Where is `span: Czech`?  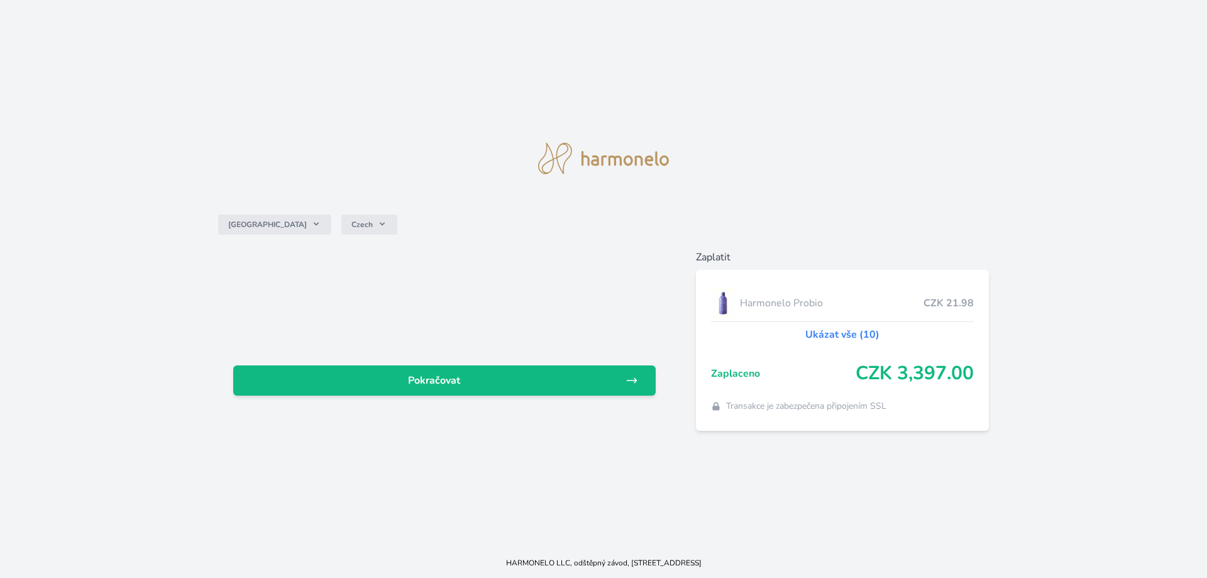
span: Czech is located at coordinates (362, 224).